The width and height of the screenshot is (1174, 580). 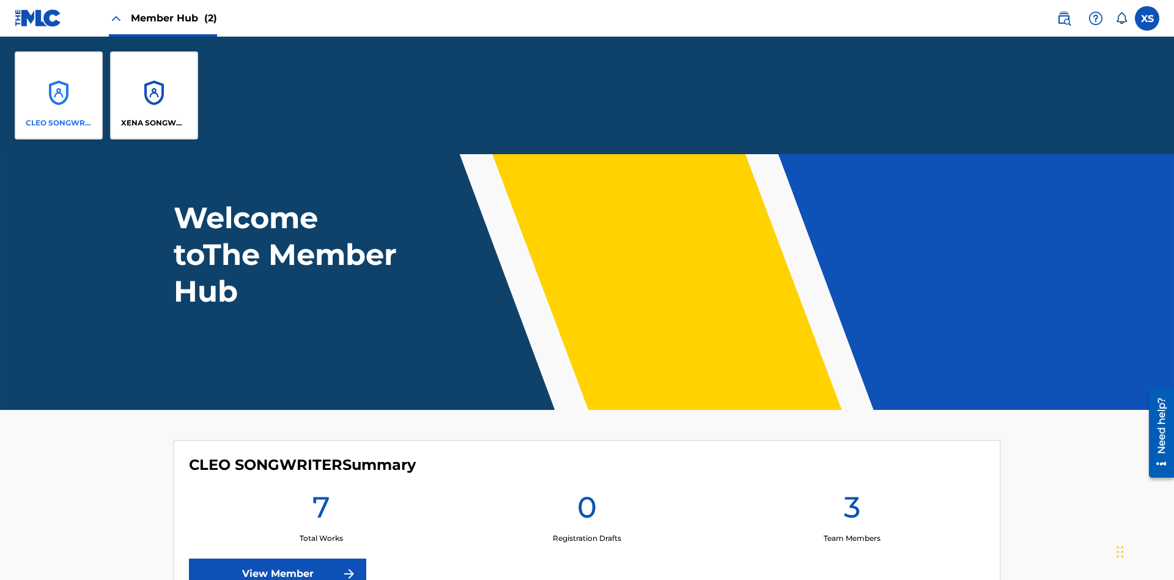 What do you see at coordinates (116, 18) in the screenshot?
I see `img: Close` at bounding box center [116, 18].